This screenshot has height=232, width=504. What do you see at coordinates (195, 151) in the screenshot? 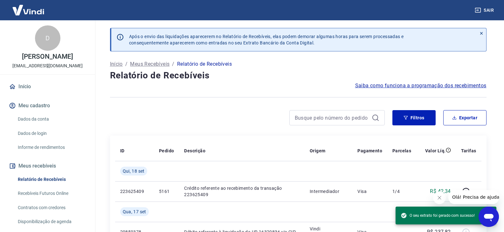
I see `p: Descrição` at bounding box center [195, 151].